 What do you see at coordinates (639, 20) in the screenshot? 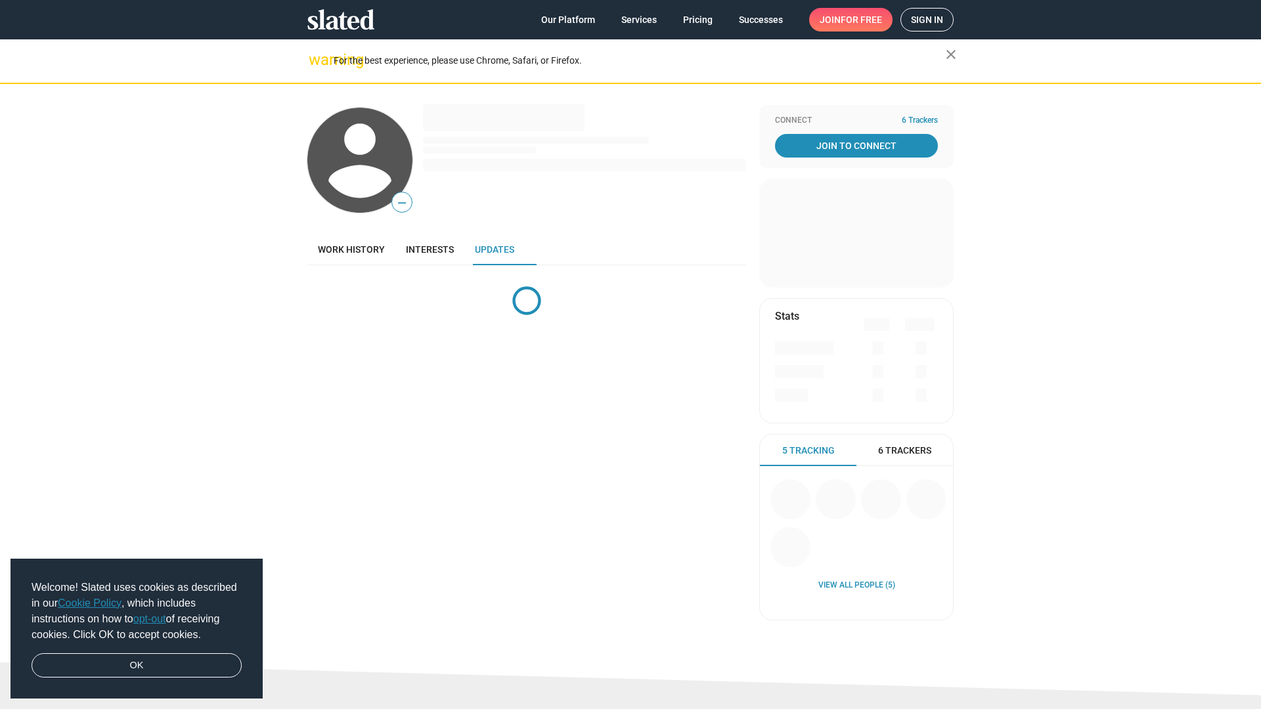
I see `span: Services` at bounding box center [639, 20].